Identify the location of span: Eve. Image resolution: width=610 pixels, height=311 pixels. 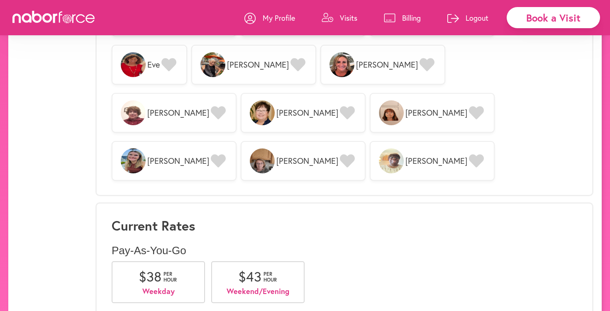
(154, 65).